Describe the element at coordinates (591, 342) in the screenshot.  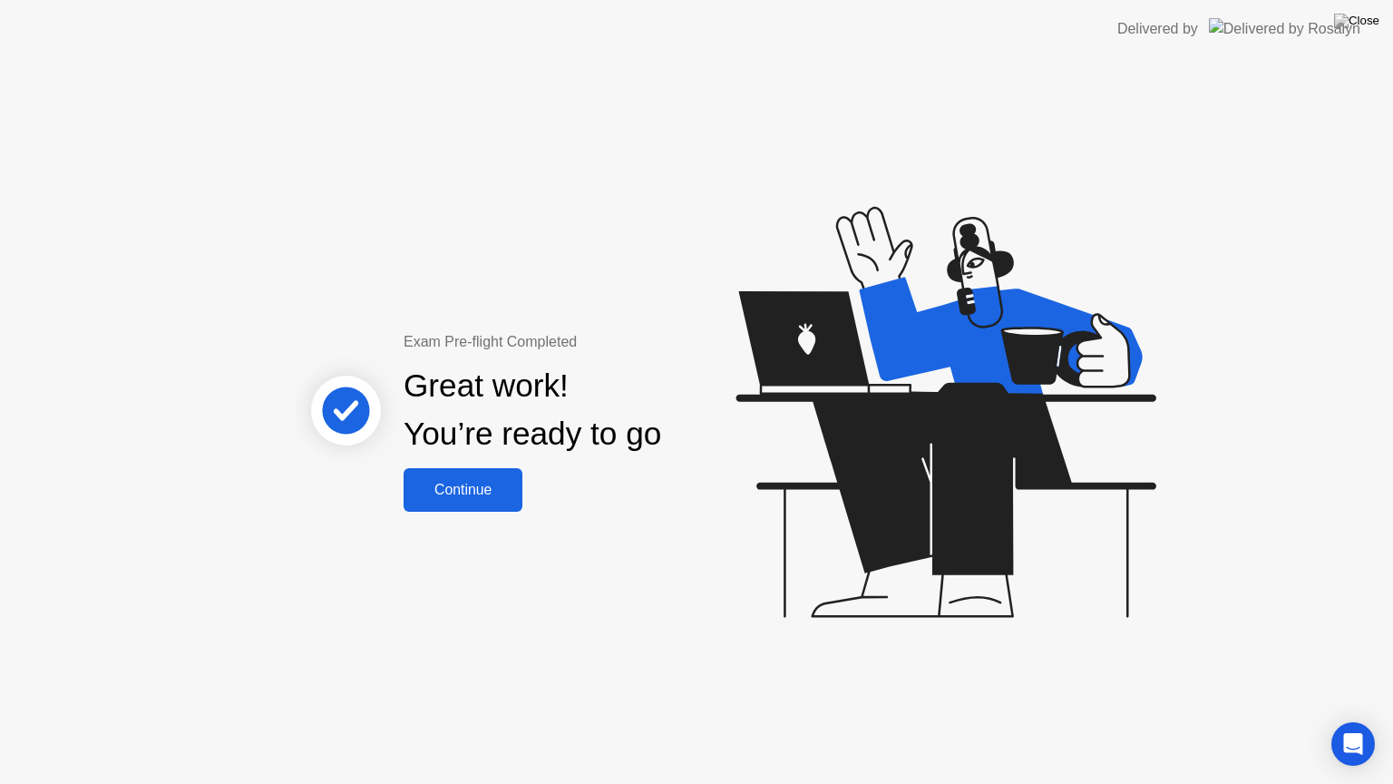
I see `div: Exam Pre-flight Completed` at that location.